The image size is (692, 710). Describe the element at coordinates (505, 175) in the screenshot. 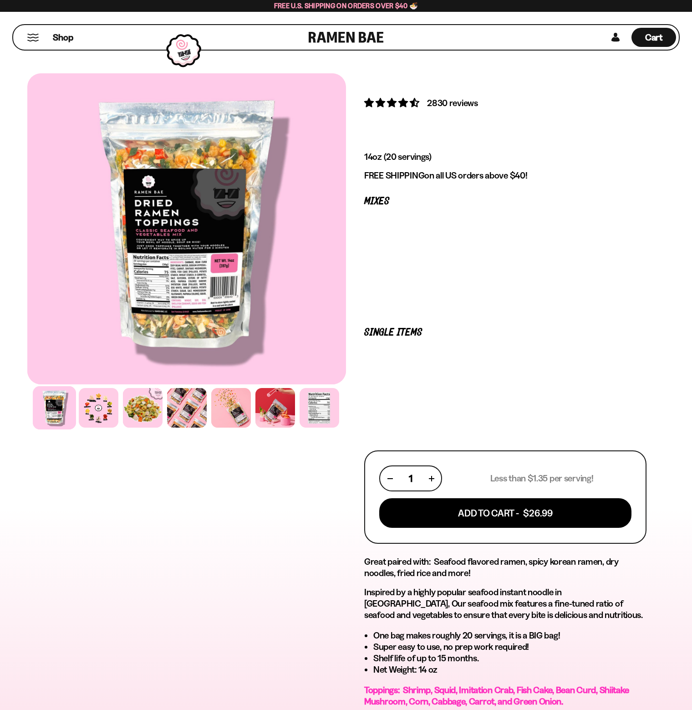

I see `p: on all US orders above $40!` at that location.